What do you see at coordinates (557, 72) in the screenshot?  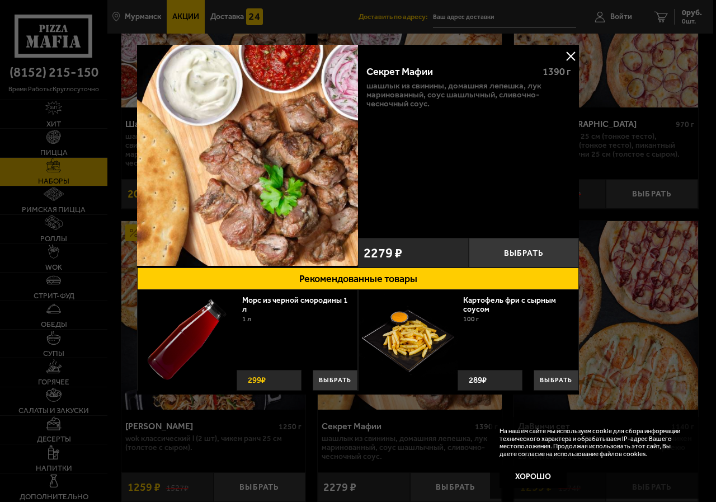 I see `span: 1390 г` at bounding box center [557, 72].